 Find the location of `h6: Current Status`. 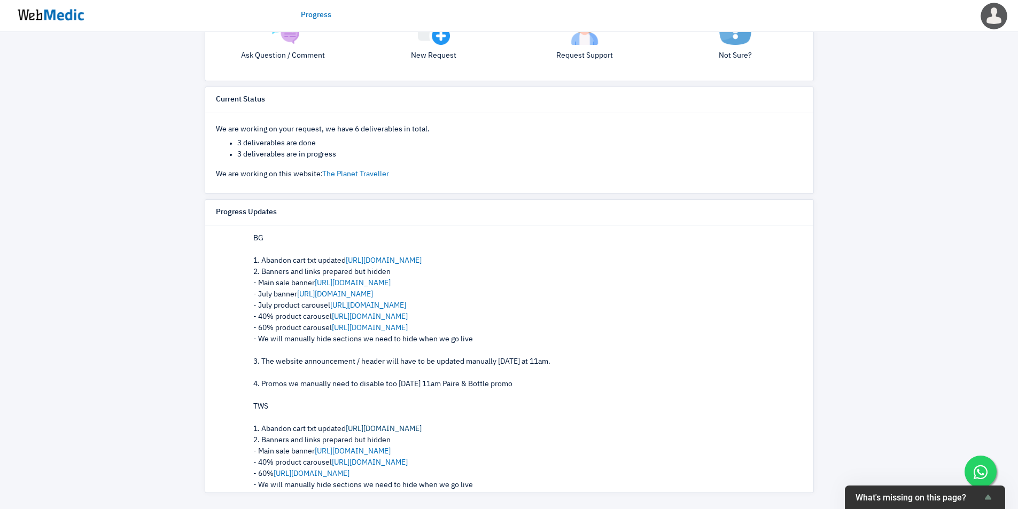

h6: Current Status is located at coordinates (241, 100).